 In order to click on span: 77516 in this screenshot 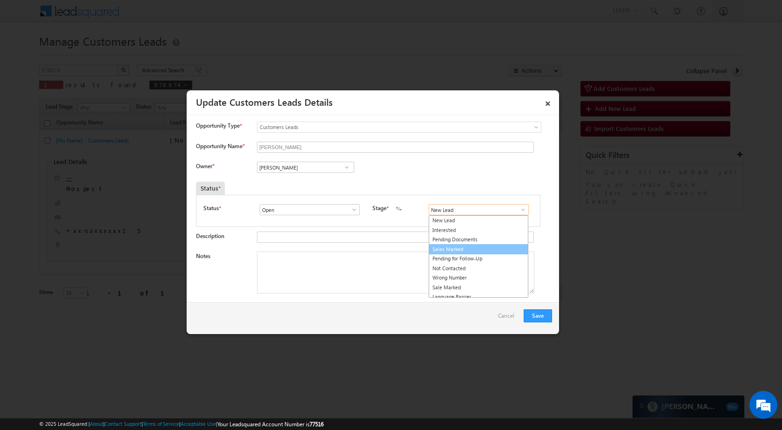, I will do `click(317, 424)`.